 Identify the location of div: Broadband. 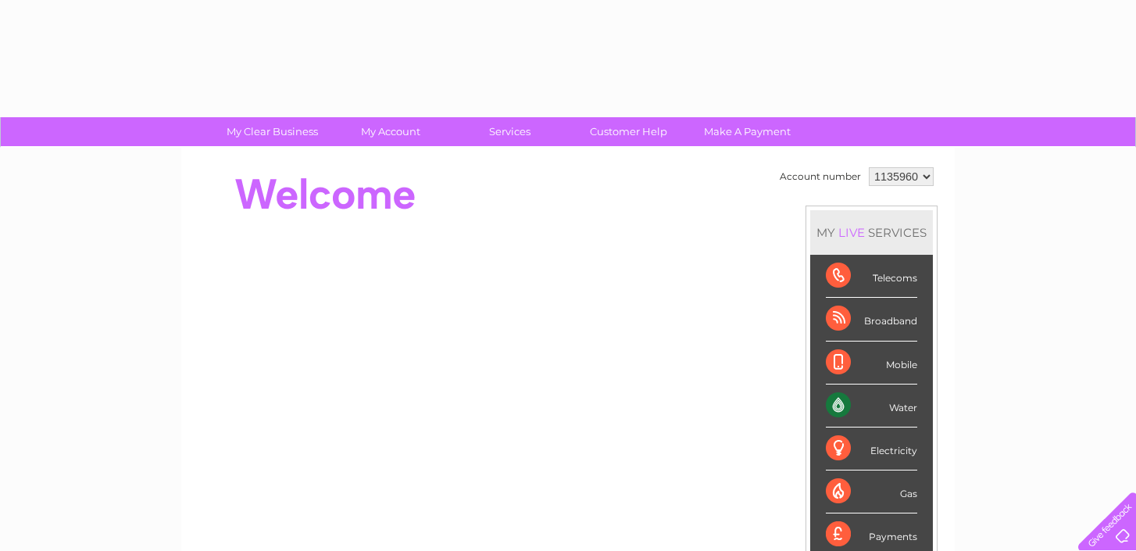
(871, 319).